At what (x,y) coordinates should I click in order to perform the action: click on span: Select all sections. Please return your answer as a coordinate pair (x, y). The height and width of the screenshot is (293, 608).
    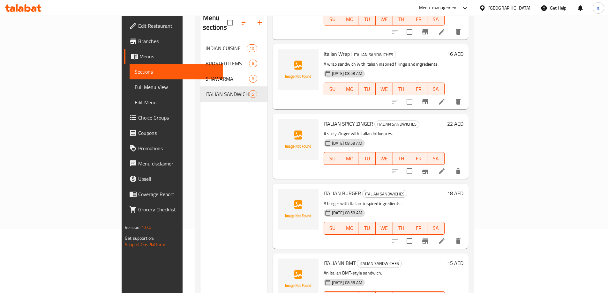
    Looking at the image, I should click on (230, 23).